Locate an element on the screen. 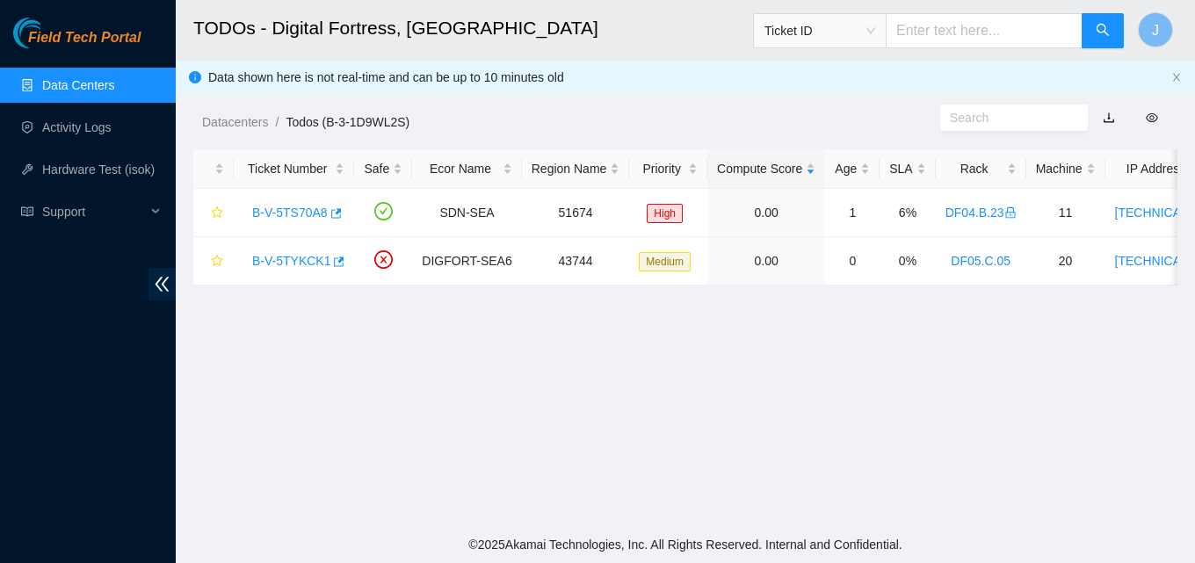 This screenshot has width=1195, height=563. button: search is located at coordinates (1102, 31).